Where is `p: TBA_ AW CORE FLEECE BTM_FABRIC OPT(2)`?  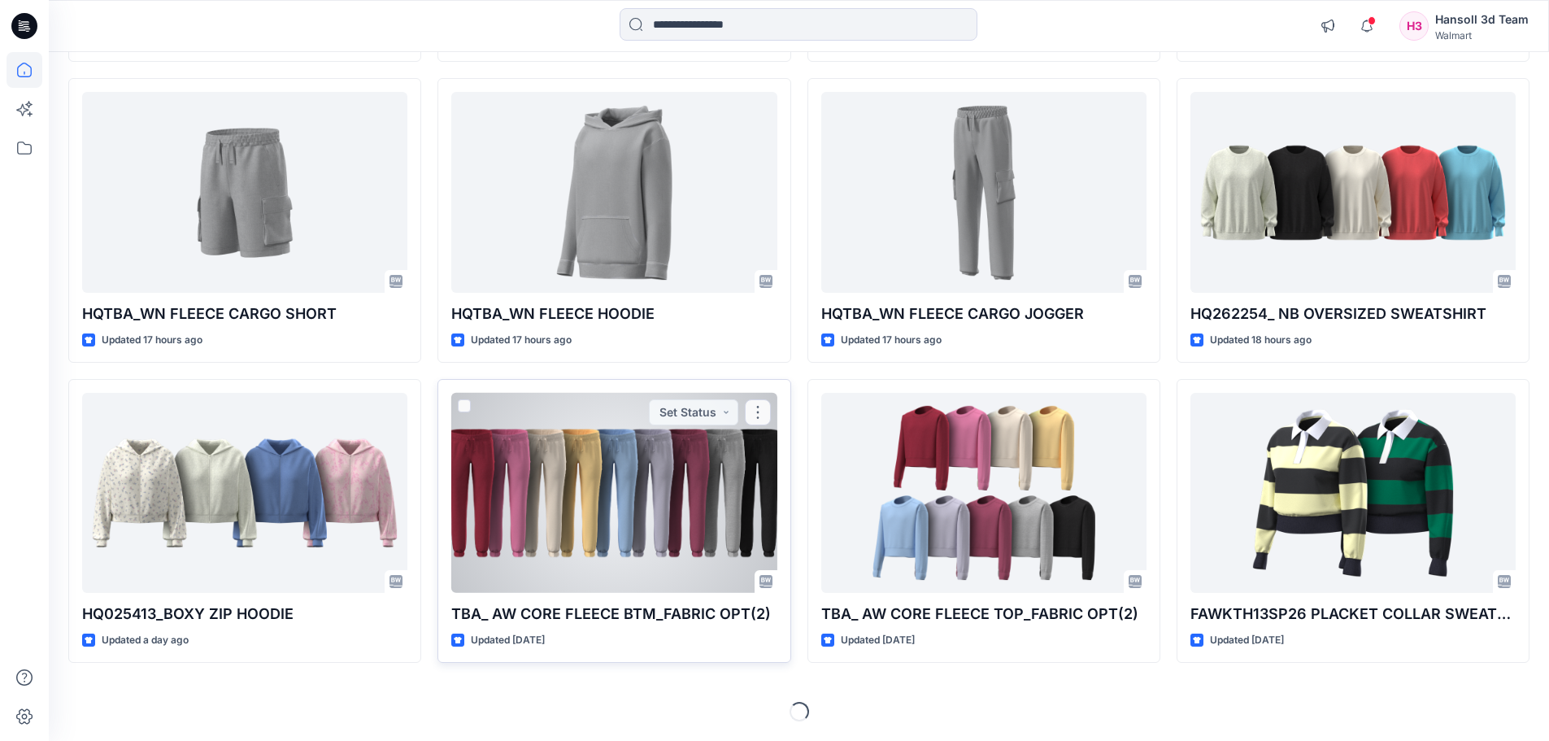
p: TBA_ AW CORE FLEECE BTM_FABRIC OPT(2) is located at coordinates (614, 614).